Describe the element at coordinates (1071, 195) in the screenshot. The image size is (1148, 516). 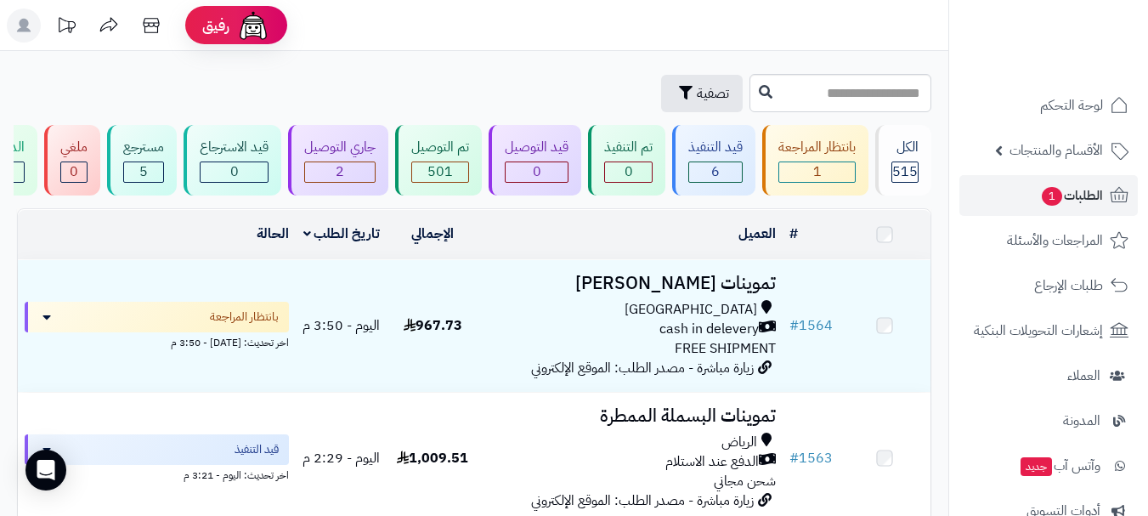
I see `span: الطلبات` at that location.